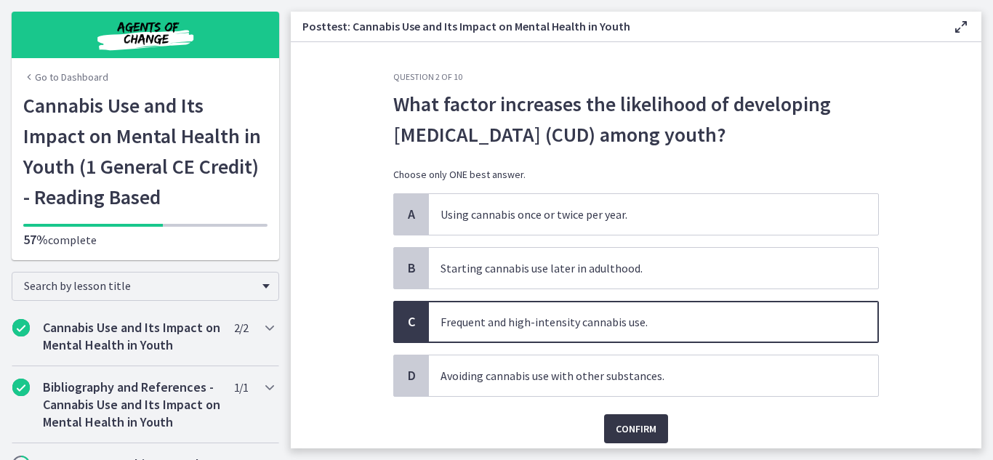  Describe the element at coordinates (654, 215) in the screenshot. I see `span: Using cannabis once or twice per year.` at that location.